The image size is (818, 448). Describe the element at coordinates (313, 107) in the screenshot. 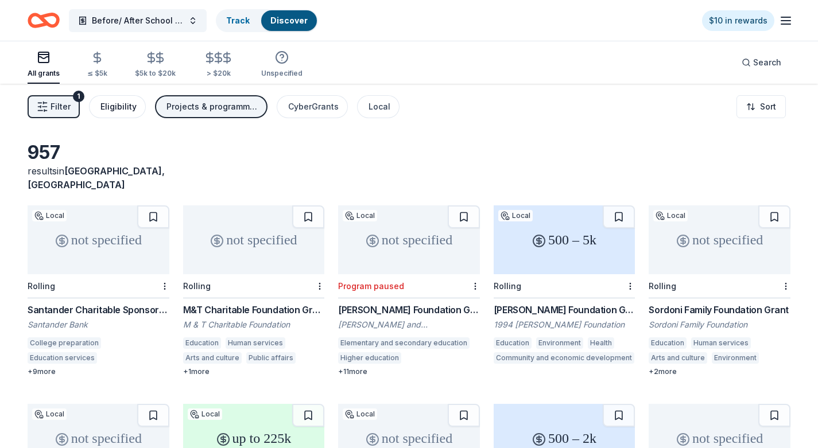

I see `div: CyberGrants` at that location.